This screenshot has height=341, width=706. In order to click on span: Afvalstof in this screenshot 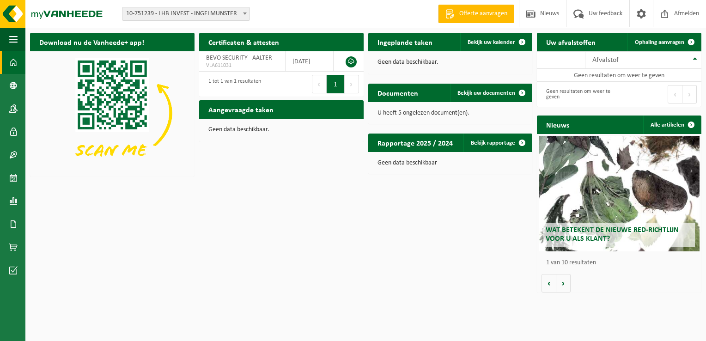, I will do `click(605, 60)`.